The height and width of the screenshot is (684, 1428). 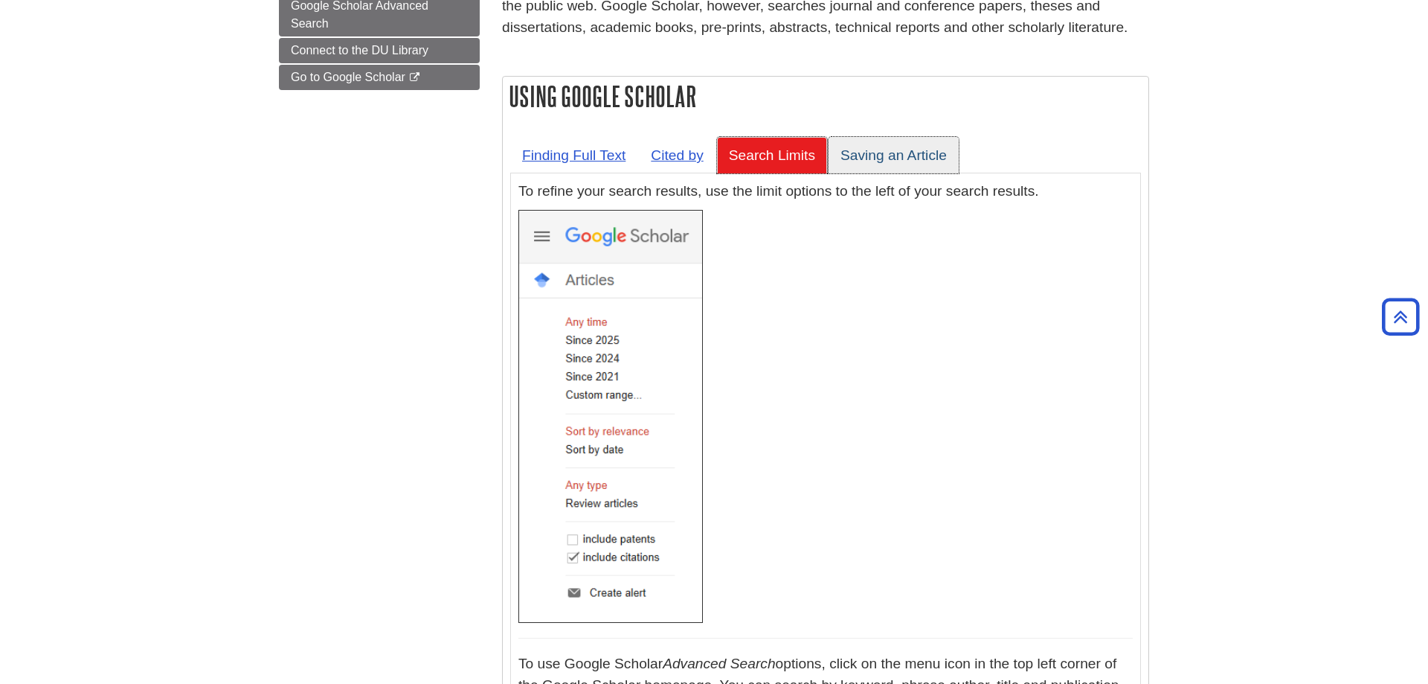 I want to click on a: Saving an Article, so click(x=893, y=155).